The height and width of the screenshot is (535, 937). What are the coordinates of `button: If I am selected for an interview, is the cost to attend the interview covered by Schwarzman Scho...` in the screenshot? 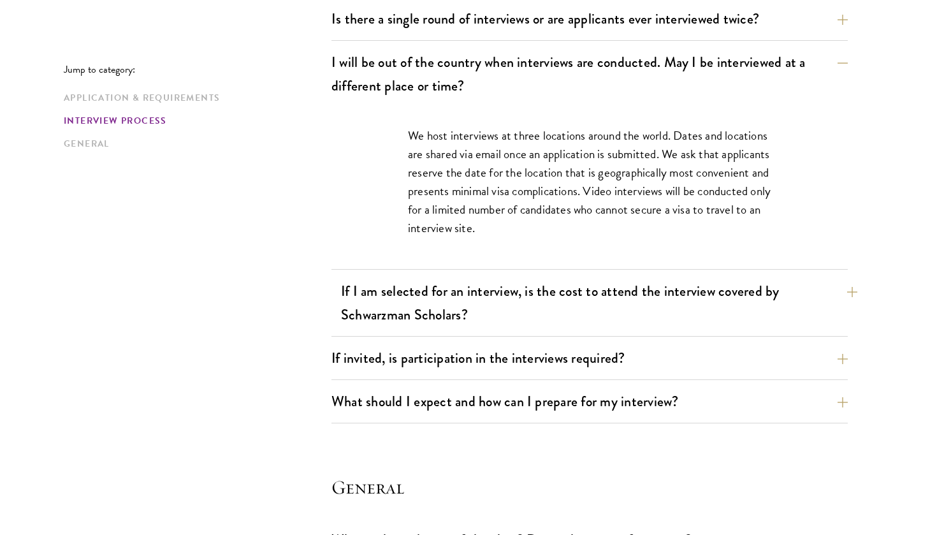 It's located at (599, 303).